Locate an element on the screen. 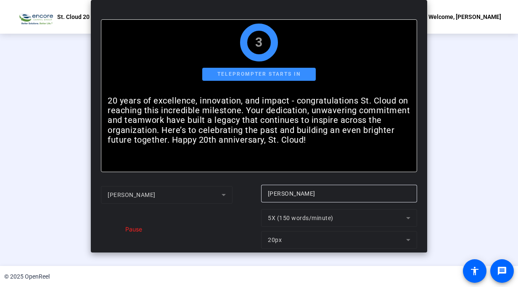 The image size is (518, 287). mat-icon: accessibility is located at coordinates (475, 271).